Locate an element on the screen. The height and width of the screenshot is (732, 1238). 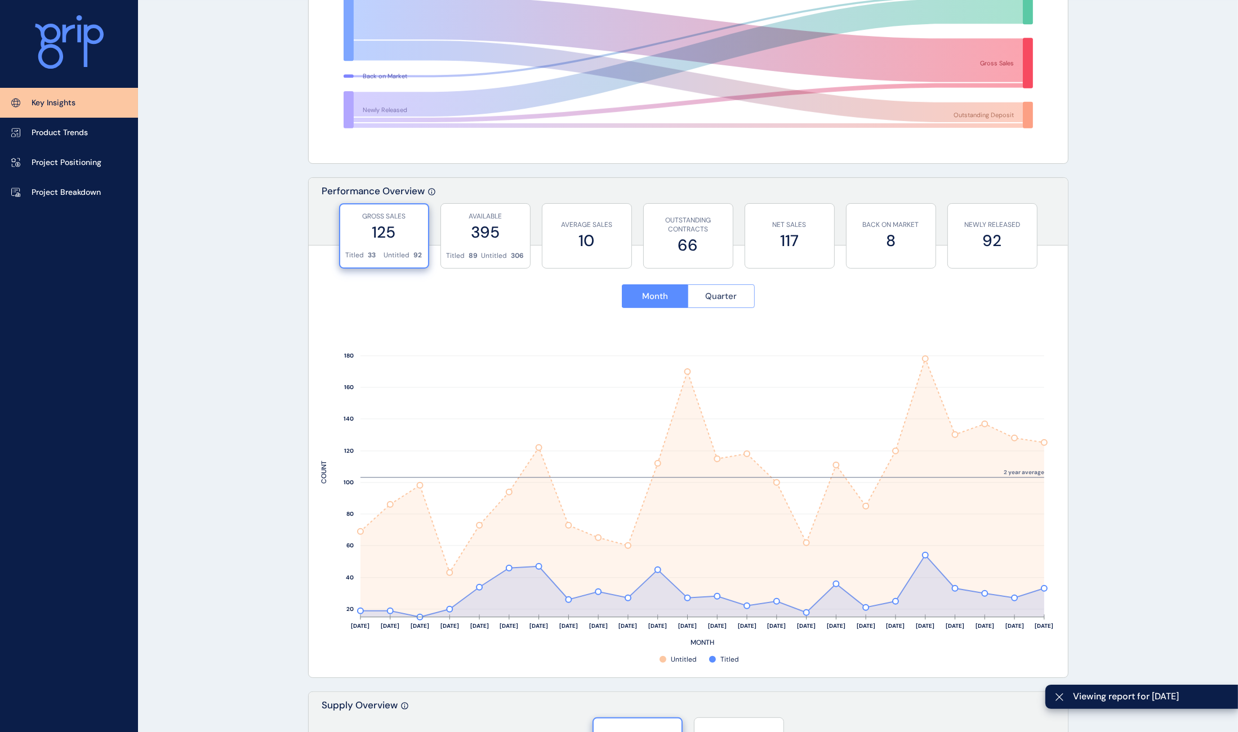
p: 89 is located at coordinates (474, 256).